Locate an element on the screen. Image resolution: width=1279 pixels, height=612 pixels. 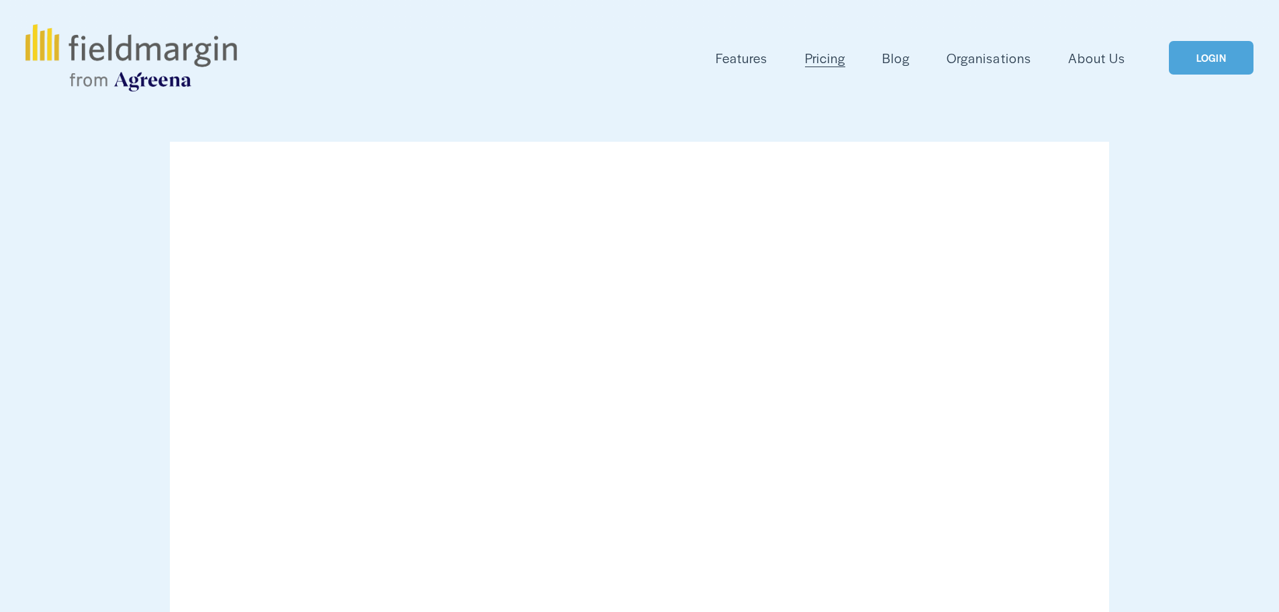
a: Blog is located at coordinates (896, 58).